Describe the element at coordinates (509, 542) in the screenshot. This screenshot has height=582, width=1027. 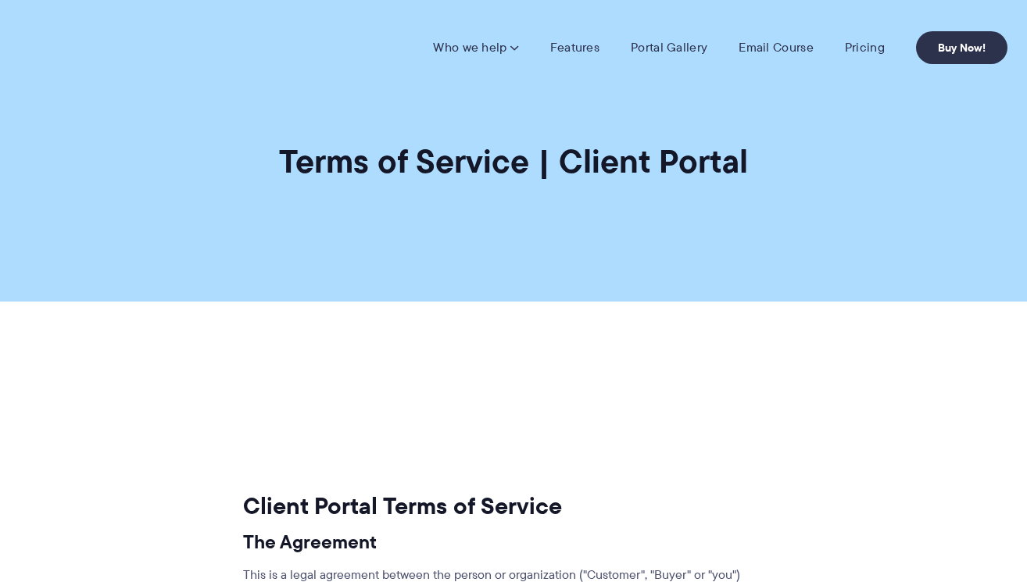
I see `h3: The Agreement` at that location.